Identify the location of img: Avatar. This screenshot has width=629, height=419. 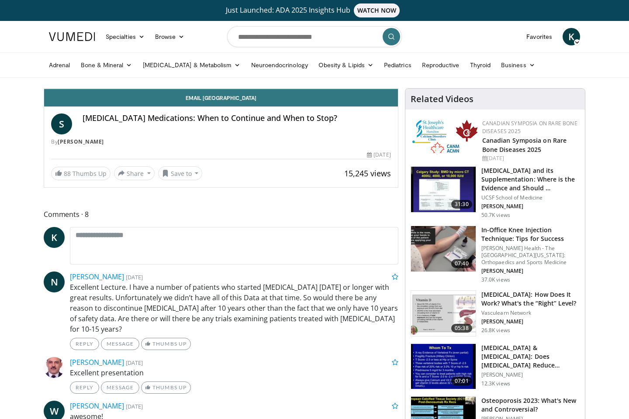
(54, 368).